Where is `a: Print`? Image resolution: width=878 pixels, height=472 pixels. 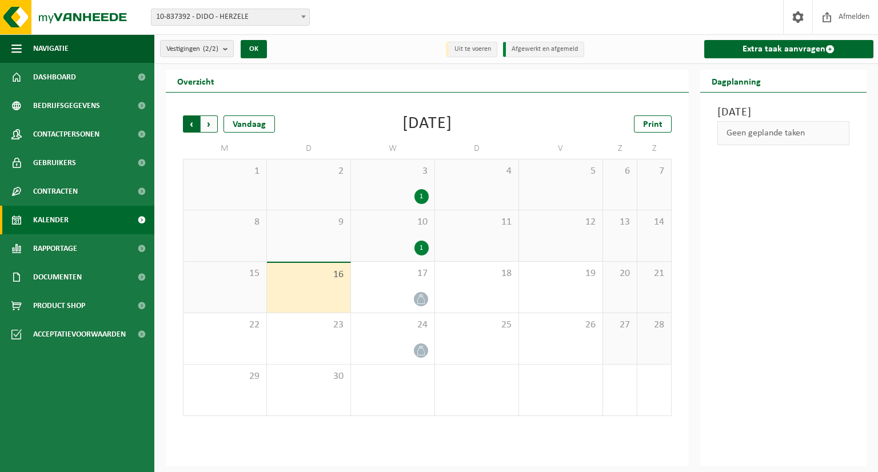
a: Print is located at coordinates (652, 124).